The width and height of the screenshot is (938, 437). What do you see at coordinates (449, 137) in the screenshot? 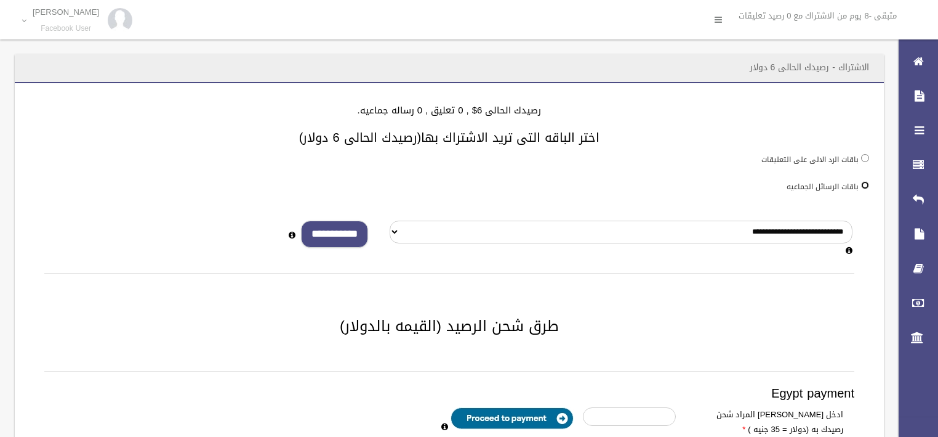
I see `h3: اختر الباقه التى تريد الاشتراك بها(رصيدك الحالى 6 دولار)` at bounding box center [449, 137].